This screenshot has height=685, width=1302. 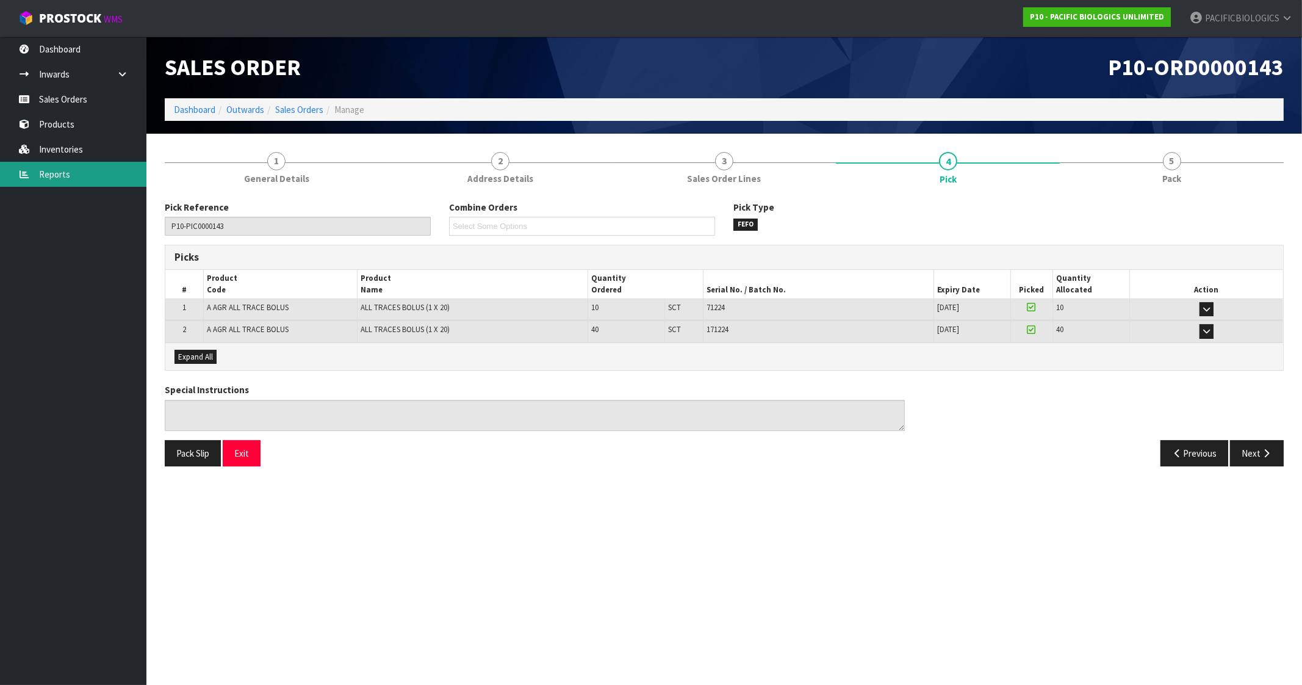 What do you see at coordinates (1172, 178) in the screenshot?
I see `span: Pack` at bounding box center [1172, 178].